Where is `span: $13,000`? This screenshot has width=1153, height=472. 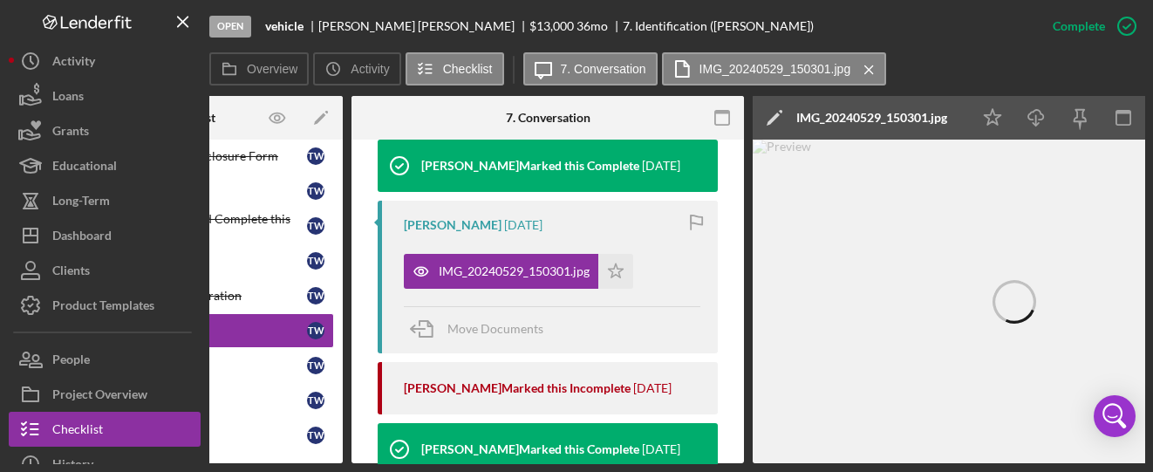 span: $13,000 is located at coordinates (551, 25).